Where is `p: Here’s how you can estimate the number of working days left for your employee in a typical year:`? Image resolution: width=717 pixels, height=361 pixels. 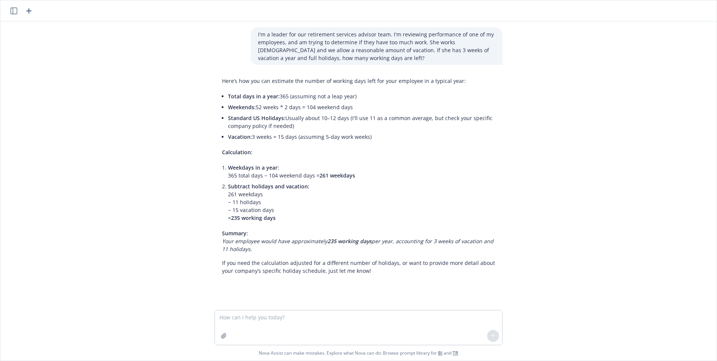
p: Here’s how you can estimate the number of working days left for your employee in a typical year: is located at coordinates (358, 81).